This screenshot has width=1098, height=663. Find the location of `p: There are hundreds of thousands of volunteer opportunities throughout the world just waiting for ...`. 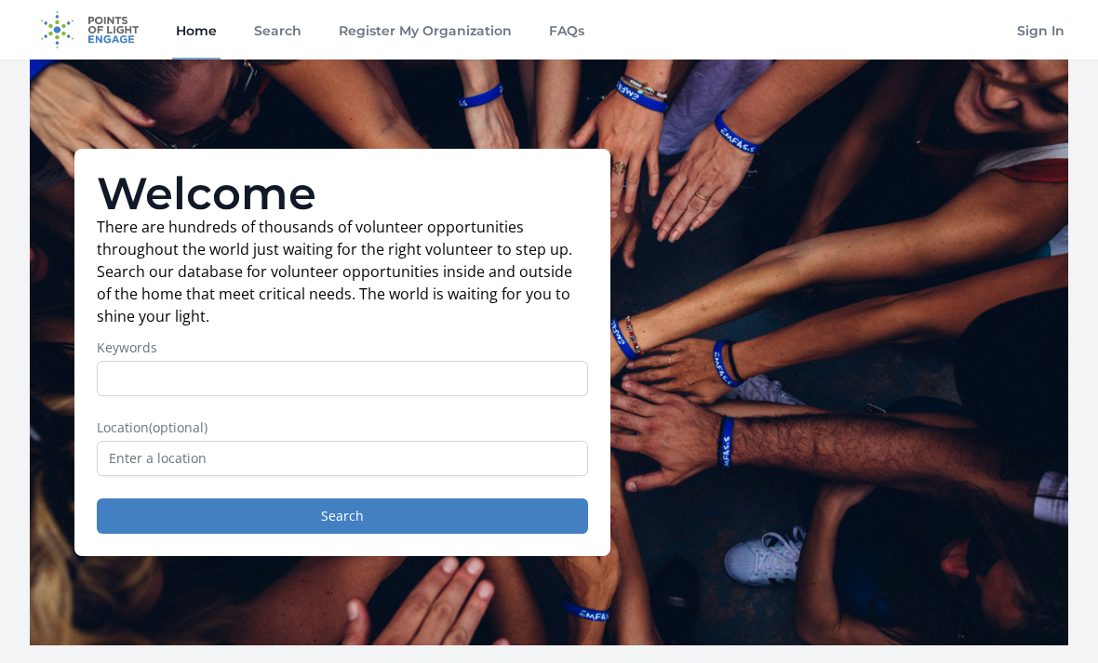

p: There are hundreds of thousands of volunteer opportunities throughout the world just waiting for ... is located at coordinates (342, 272).